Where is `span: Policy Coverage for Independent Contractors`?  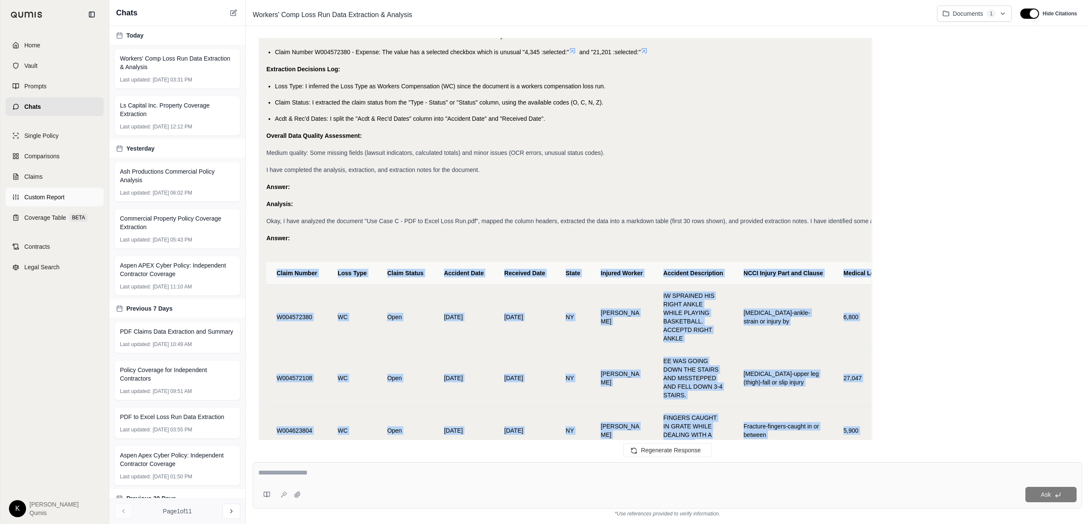 span: Policy Coverage for Independent Contractors is located at coordinates (177, 374).